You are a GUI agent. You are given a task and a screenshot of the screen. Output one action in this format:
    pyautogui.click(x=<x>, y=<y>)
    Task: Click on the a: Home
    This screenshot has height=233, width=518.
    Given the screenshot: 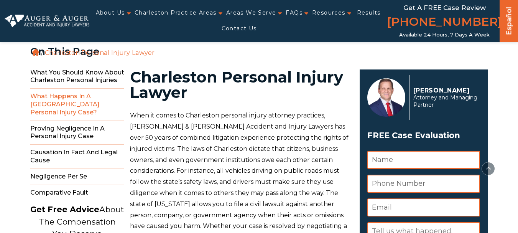 What is the action you would take?
    pyautogui.click(x=36, y=52)
    